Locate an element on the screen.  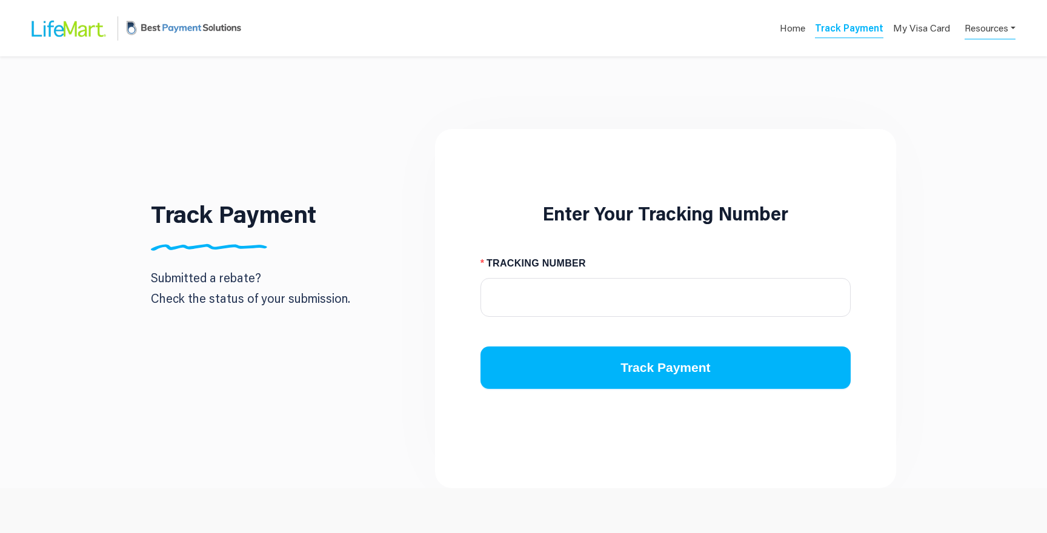
img: LifeMart Logo is located at coordinates (67, 28).